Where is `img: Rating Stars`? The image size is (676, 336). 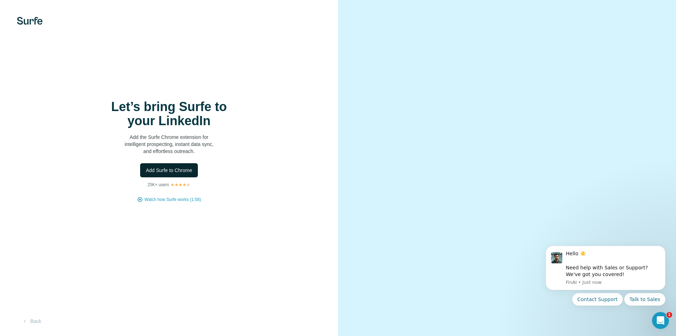 img: Rating Stars is located at coordinates (180, 185).